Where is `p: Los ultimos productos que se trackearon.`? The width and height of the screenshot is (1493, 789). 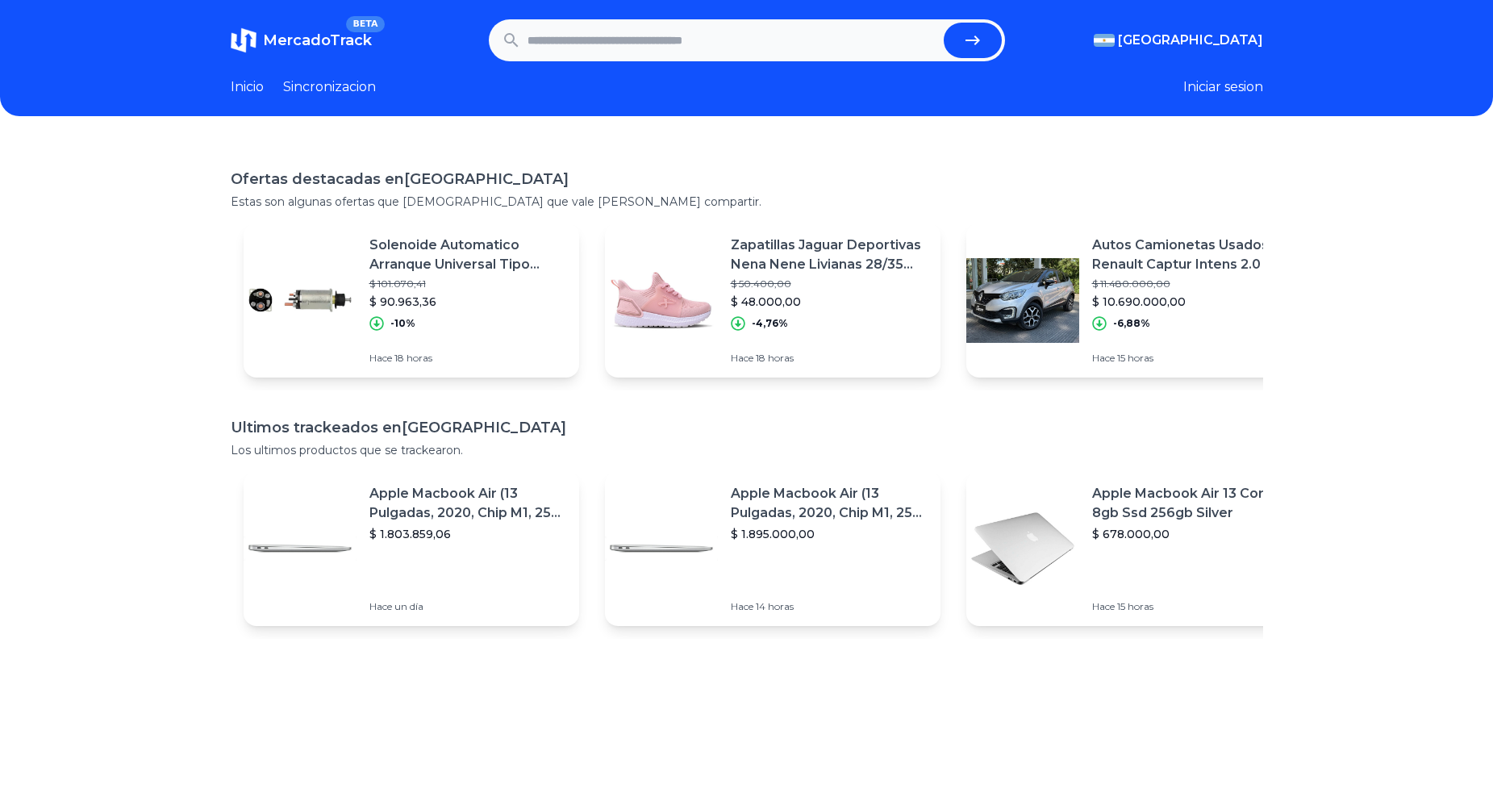
p: Los ultimos productos que se trackearon. is located at coordinates (747, 450).